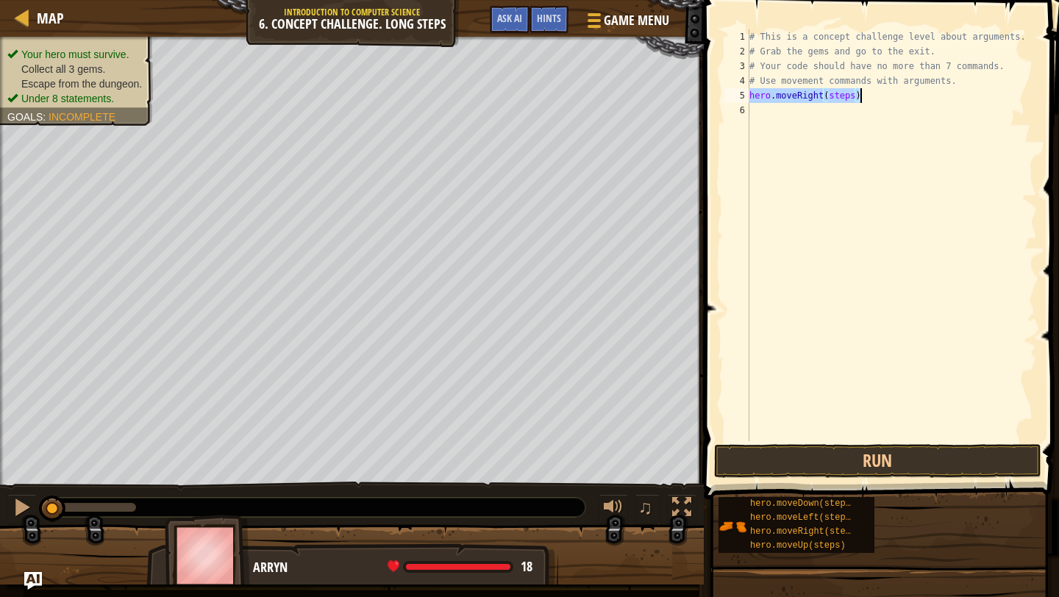  Describe the element at coordinates (63, 69) in the screenshot. I see `span: Collect all 3 gems.` at that location.